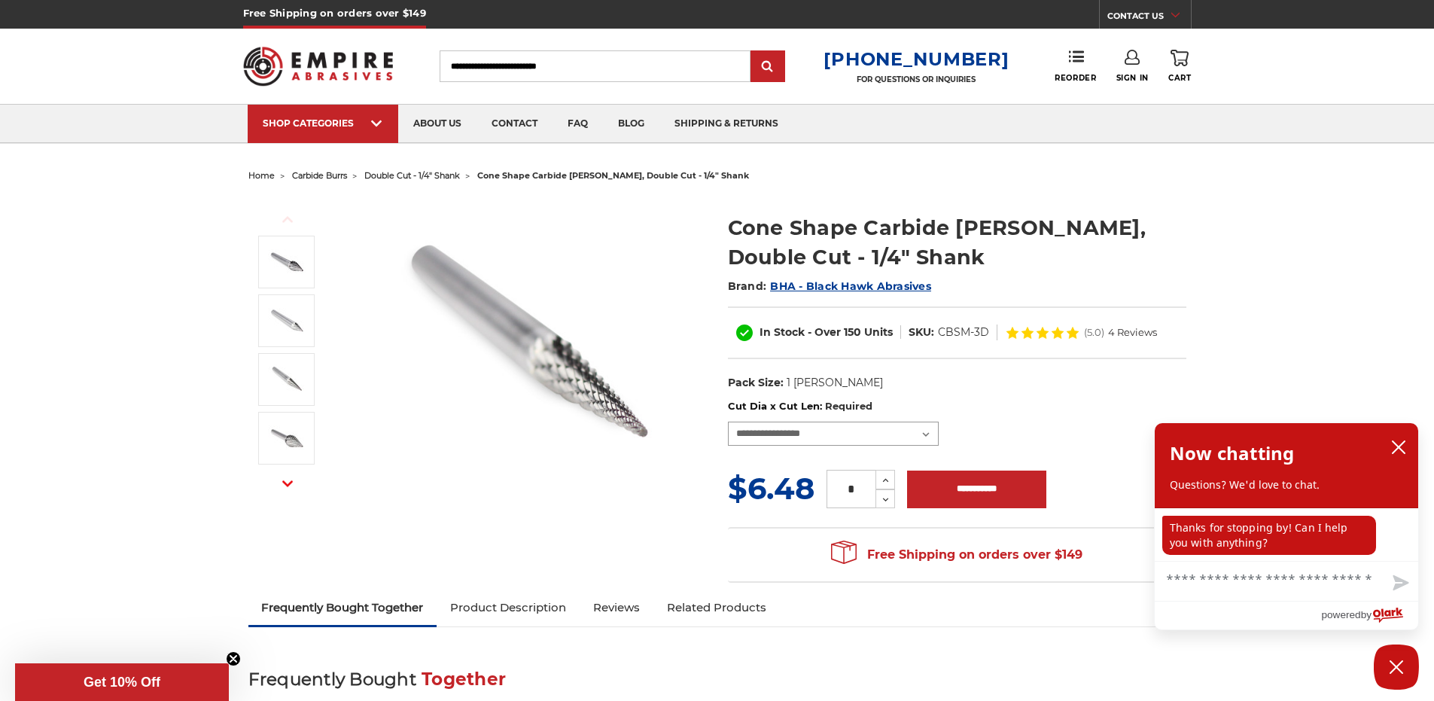  I want to click on a: Reviews, so click(616, 607).